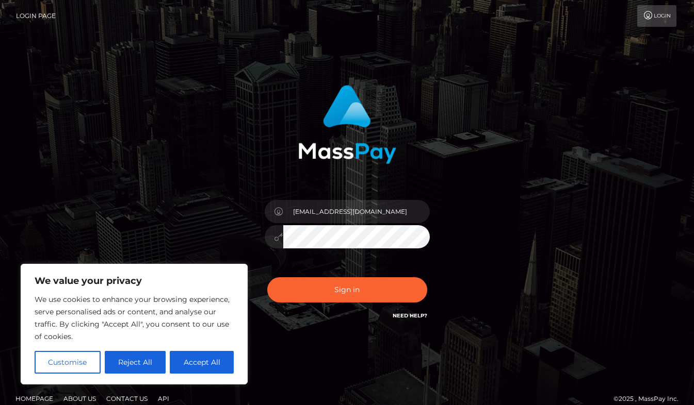 The width and height of the screenshot is (694, 405). What do you see at coordinates (36, 16) in the screenshot?
I see `a: Login Page` at bounding box center [36, 16].